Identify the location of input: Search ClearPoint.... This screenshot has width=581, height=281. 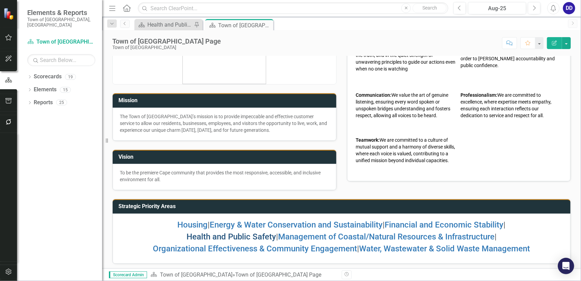
(293, 8).